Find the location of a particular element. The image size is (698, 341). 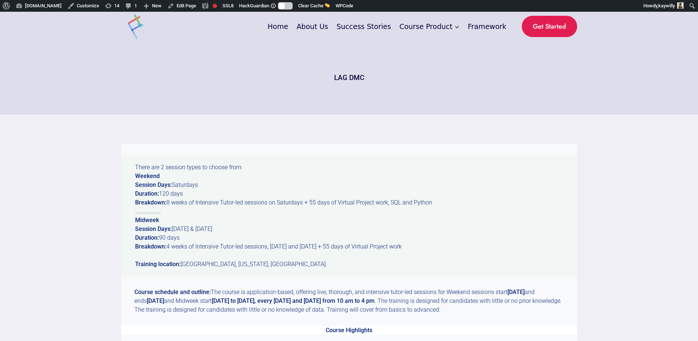

p: There are 2 session types to choose from: Saturdays 120 days 8 weeks of Intensive Tutor-led sessi... is located at coordinates (349, 216).